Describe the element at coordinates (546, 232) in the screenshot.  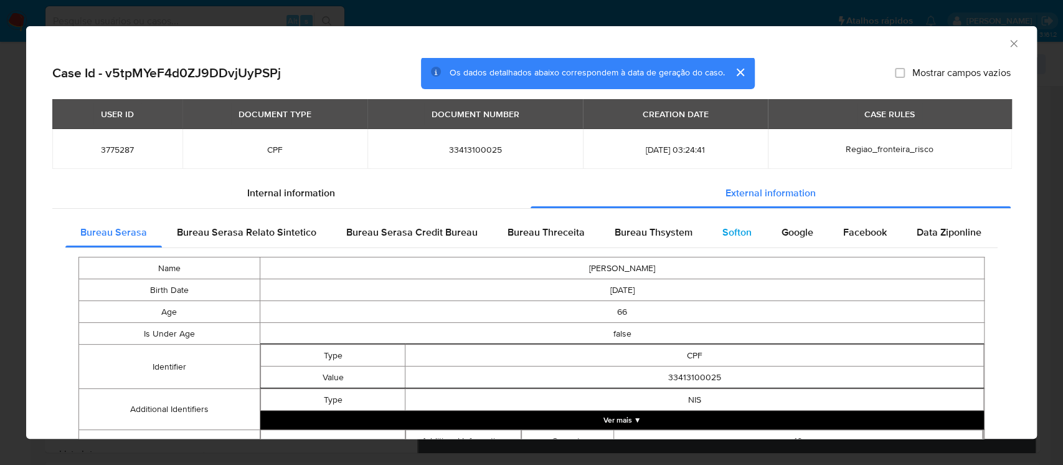
I see `span: Bureau Threceita` at that location.